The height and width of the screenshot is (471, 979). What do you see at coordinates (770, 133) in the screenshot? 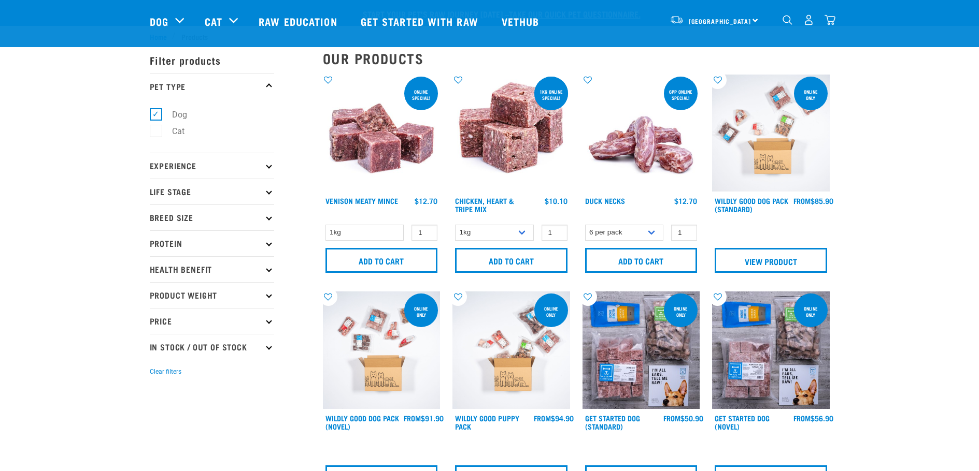
I see `img: Dog 0 2sec` at bounding box center [770, 133].